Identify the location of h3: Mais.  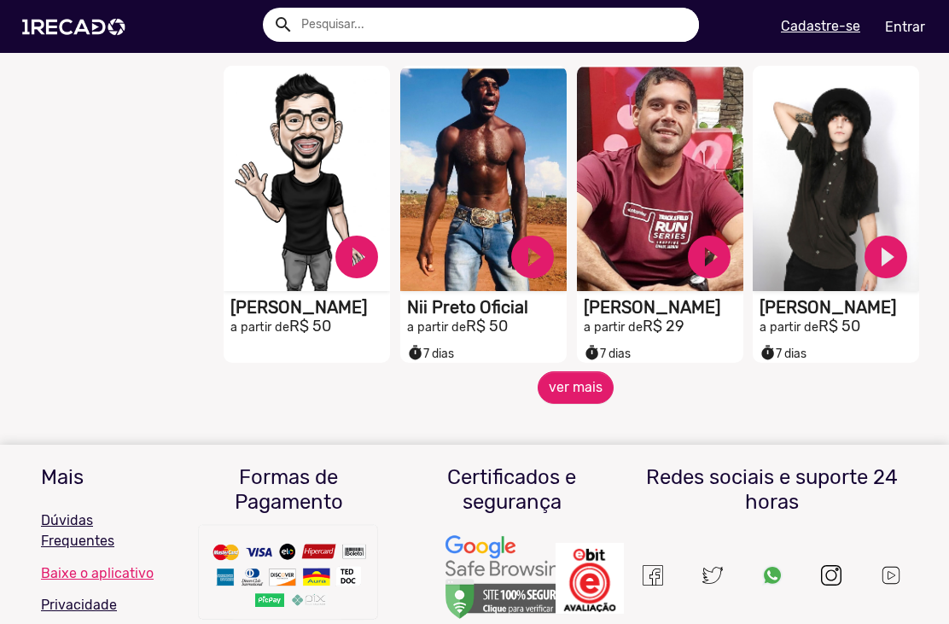
(102, 477).